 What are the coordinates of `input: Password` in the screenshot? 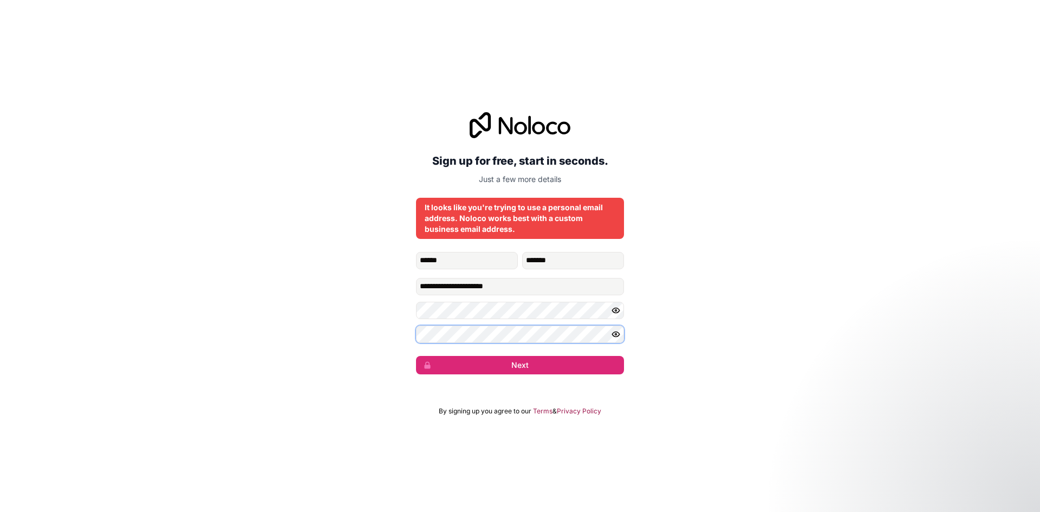 It's located at (520, 310).